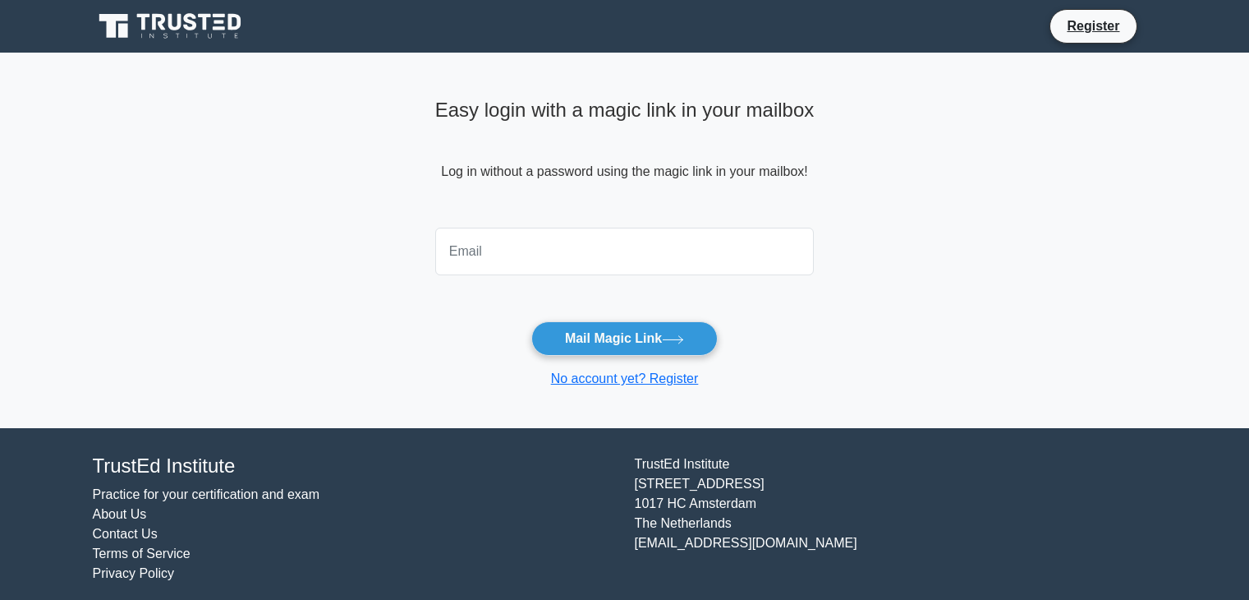 This screenshot has width=1249, height=600. Describe the element at coordinates (134, 572) in the screenshot. I see `a: Privacy Policy` at that location.